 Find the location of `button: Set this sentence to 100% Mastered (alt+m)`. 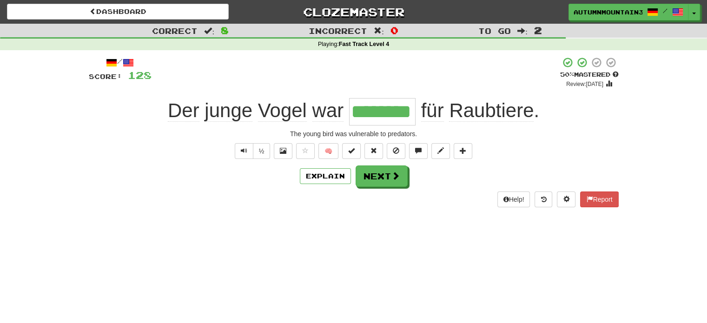

button: Set this sentence to 100% Mastered (alt+m) is located at coordinates (352, 151).